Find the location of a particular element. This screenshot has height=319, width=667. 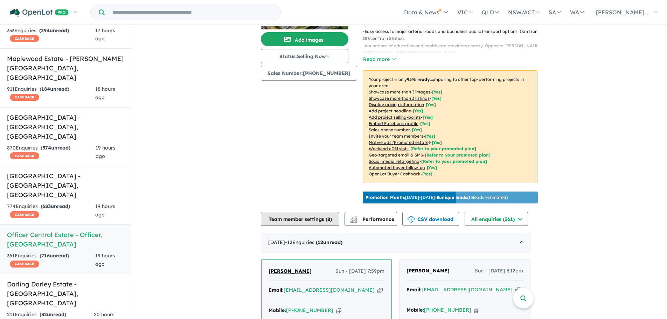

span: - 12 Enquir ies is located at coordinates (314, 242).